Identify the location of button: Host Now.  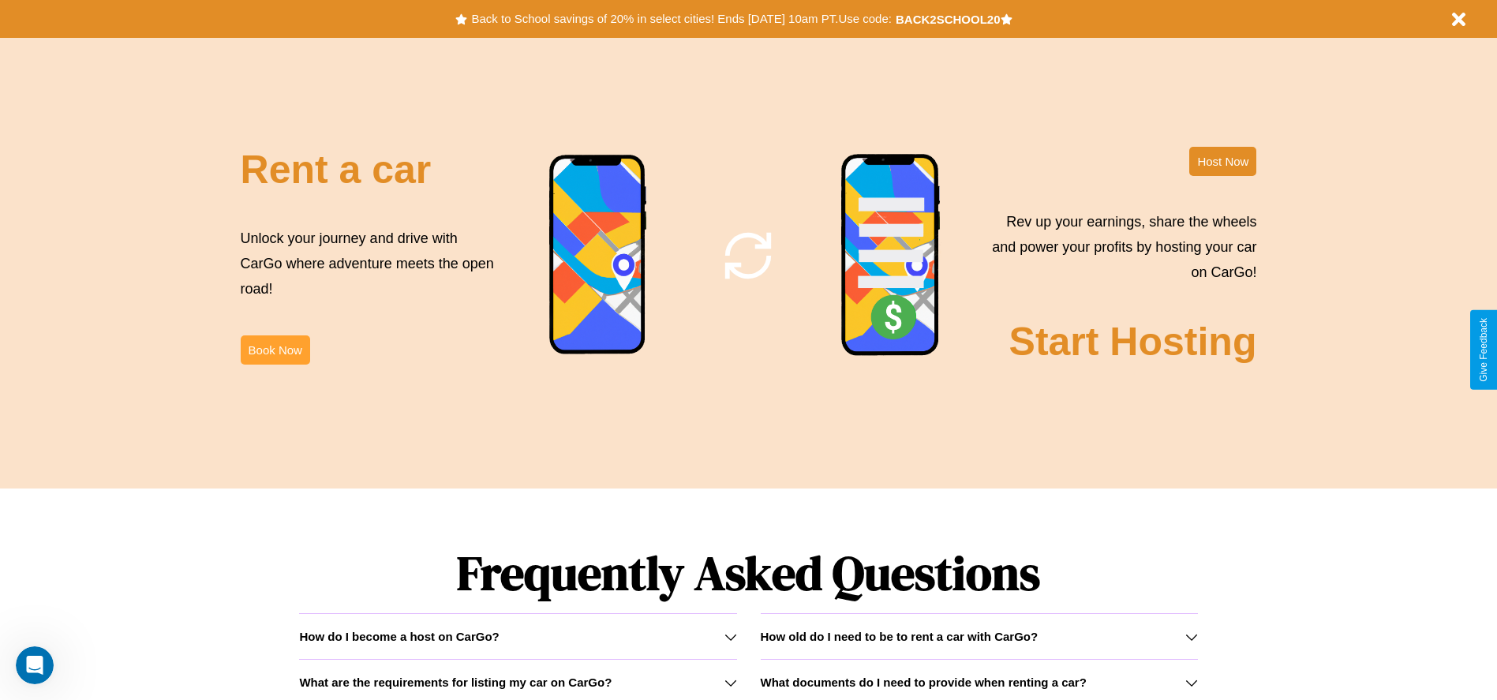
(1222, 161).